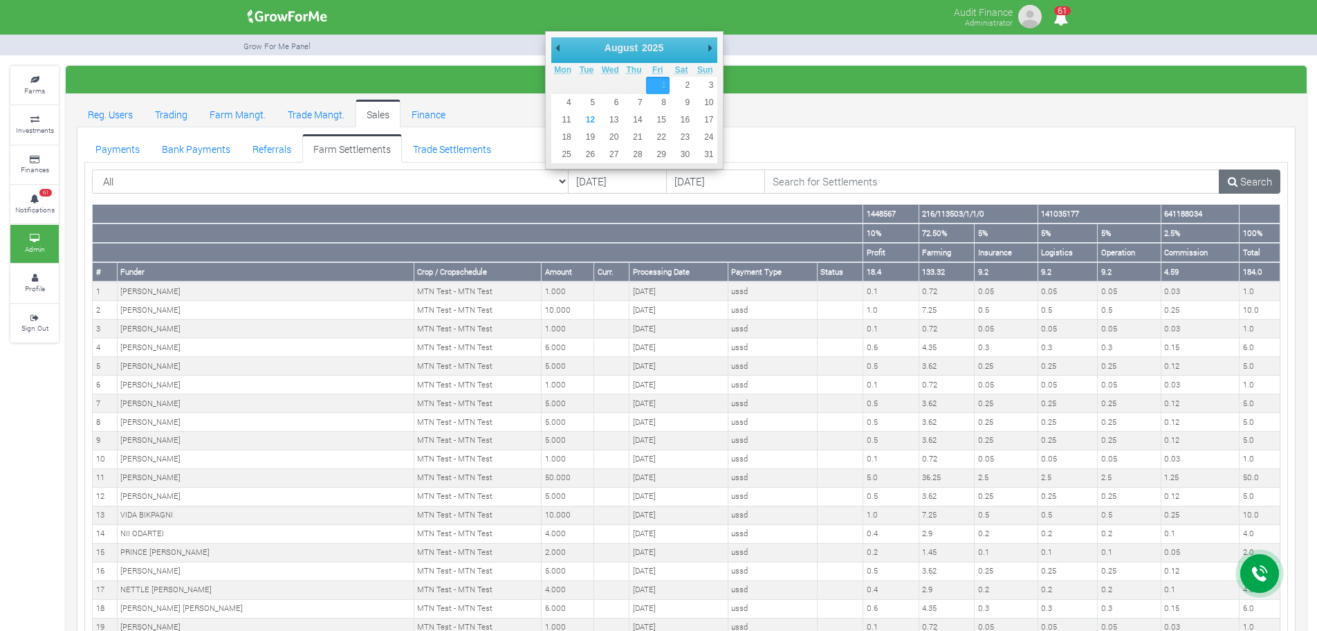  I want to click on td: 5, so click(105, 366).